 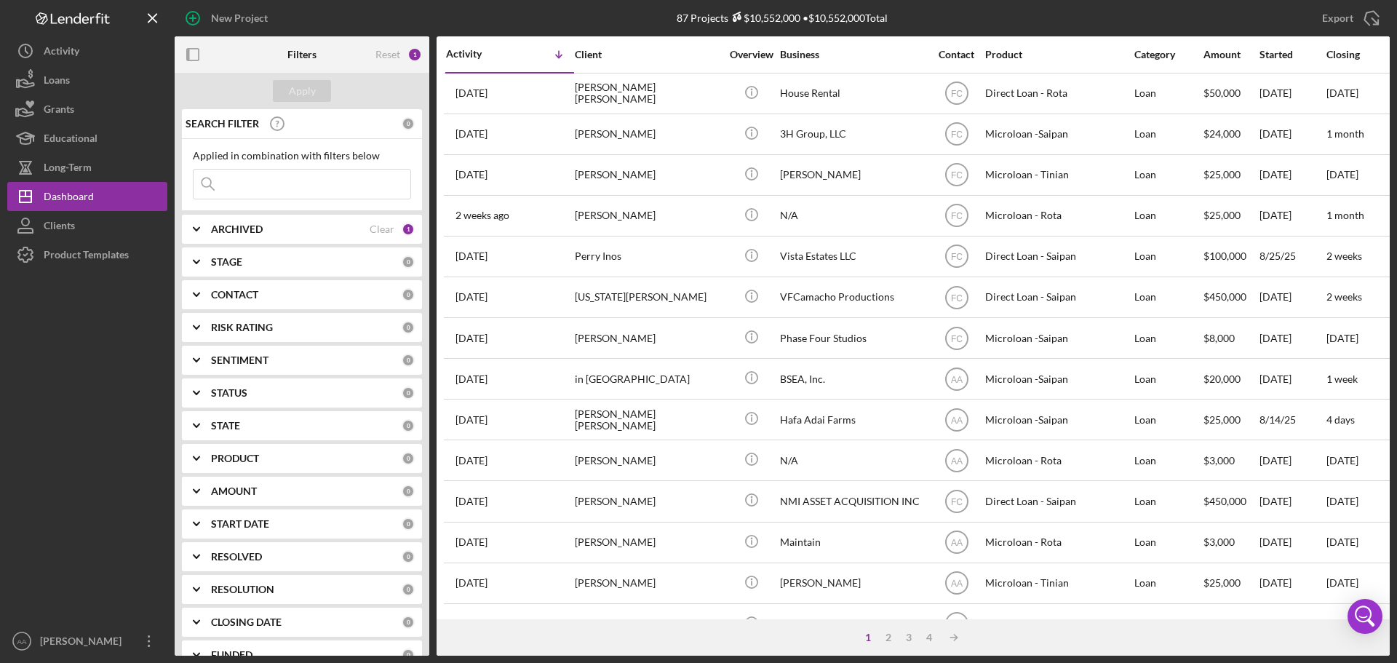 I want to click on div: BSEA, Inc., so click(x=852, y=378).